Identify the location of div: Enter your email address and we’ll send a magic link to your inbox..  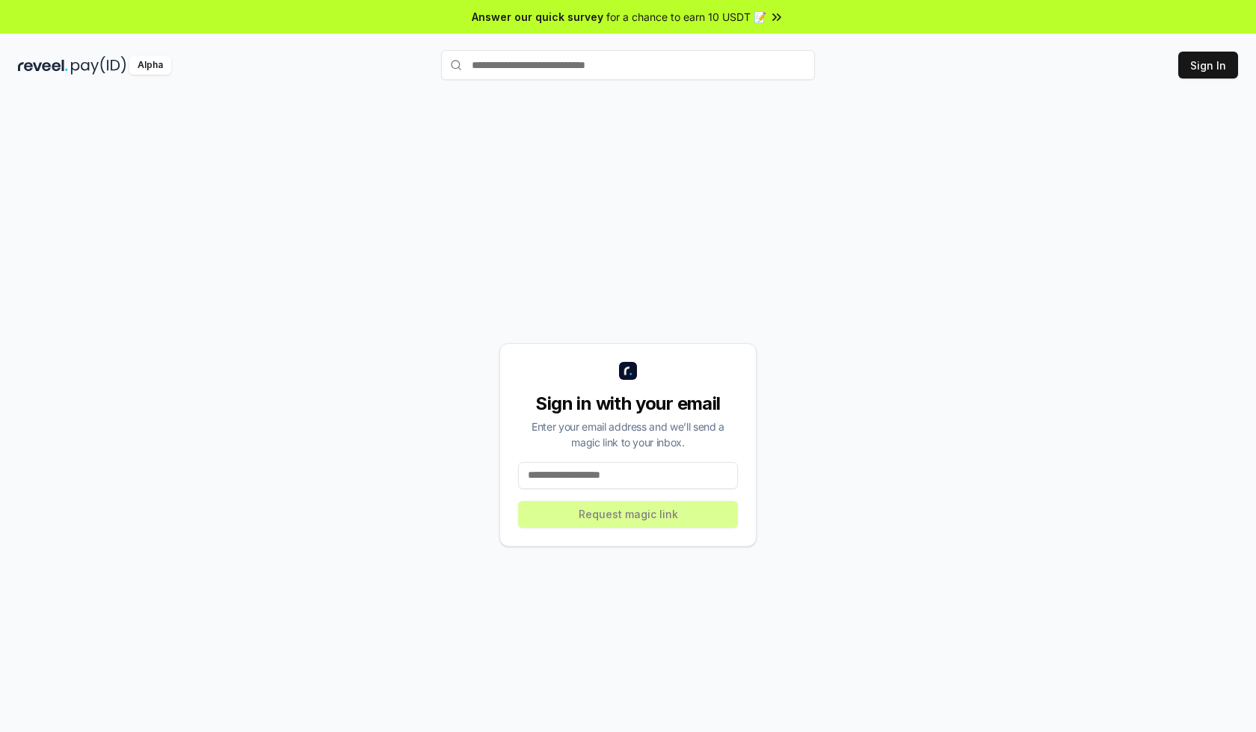
(628, 434).